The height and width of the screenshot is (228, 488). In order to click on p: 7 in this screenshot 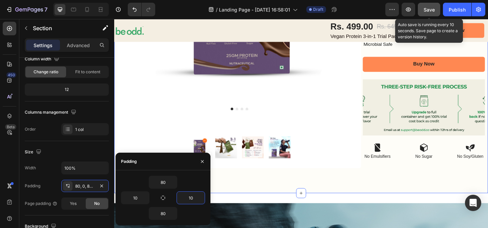, I will do `click(46, 9)`.